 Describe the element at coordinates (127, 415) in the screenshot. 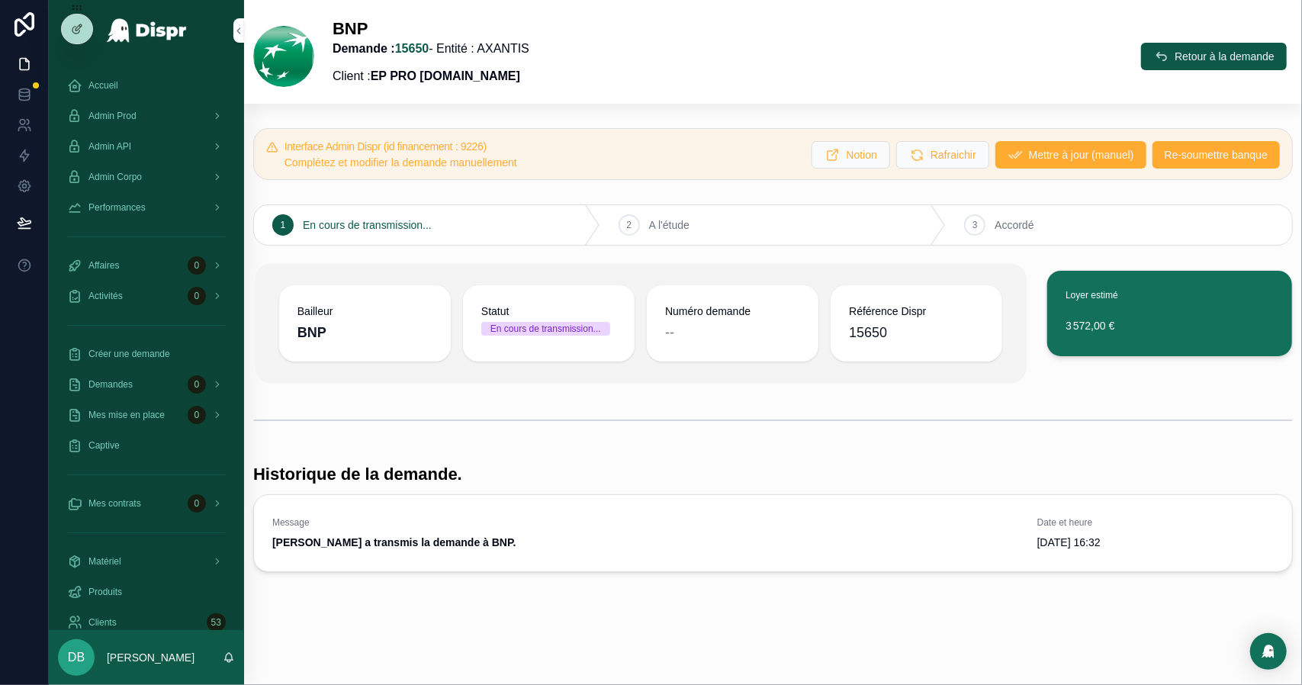

I see `span: Mes mise en place` at that location.